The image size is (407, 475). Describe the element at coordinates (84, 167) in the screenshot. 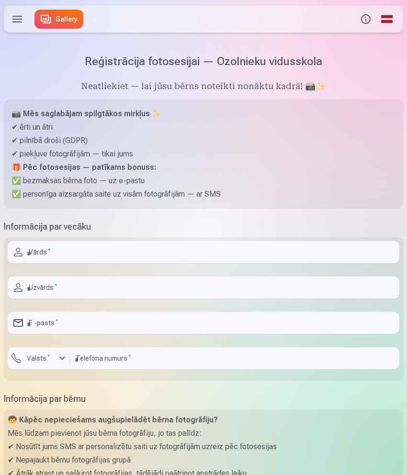

I see `strong: 🎁 Pēc fotosesijas — patīkams bonuss:` at that location.